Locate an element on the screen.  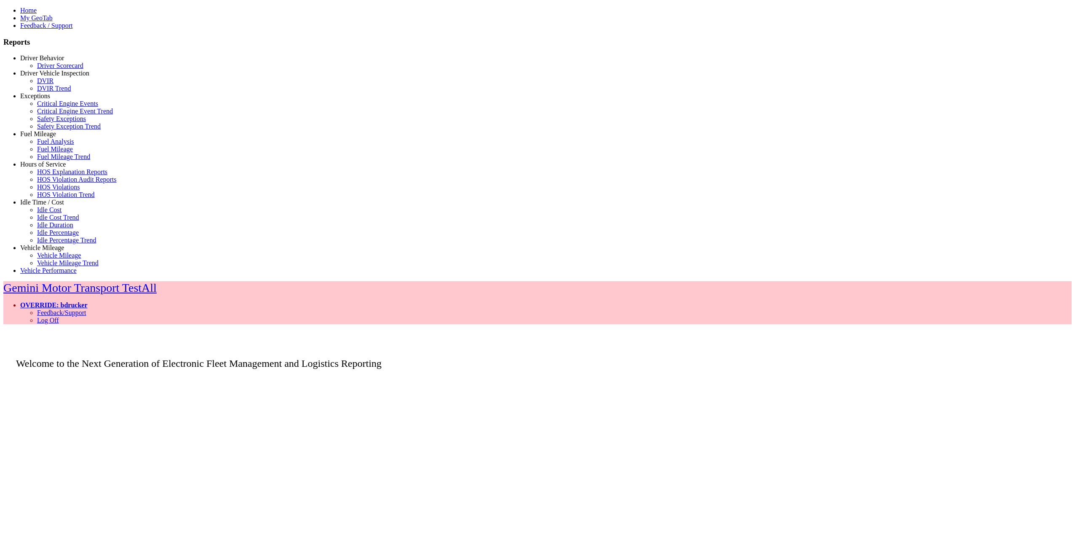
a: Fuel Analysis is located at coordinates (56, 141).